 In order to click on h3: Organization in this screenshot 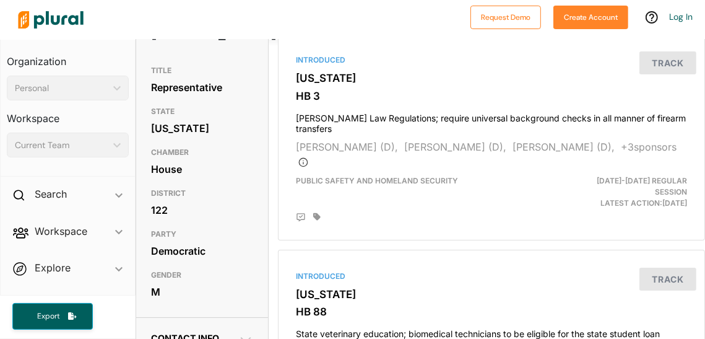, I will do `click(68, 57)`.